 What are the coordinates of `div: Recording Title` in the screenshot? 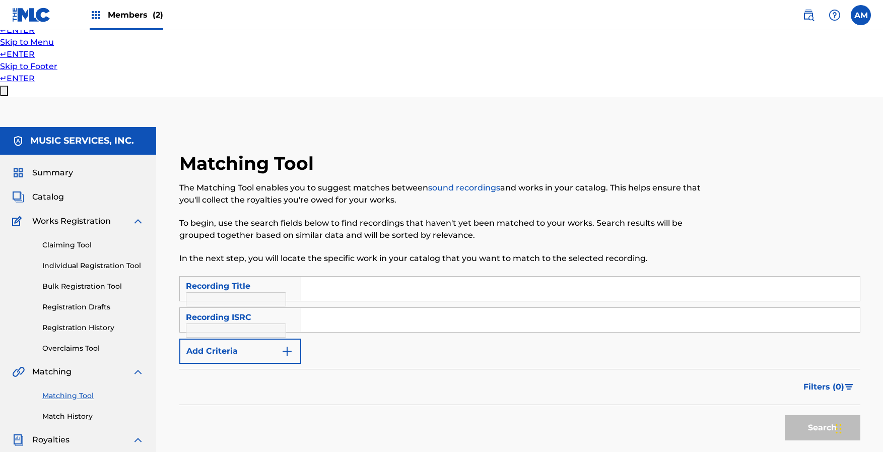 It's located at (240, 286).